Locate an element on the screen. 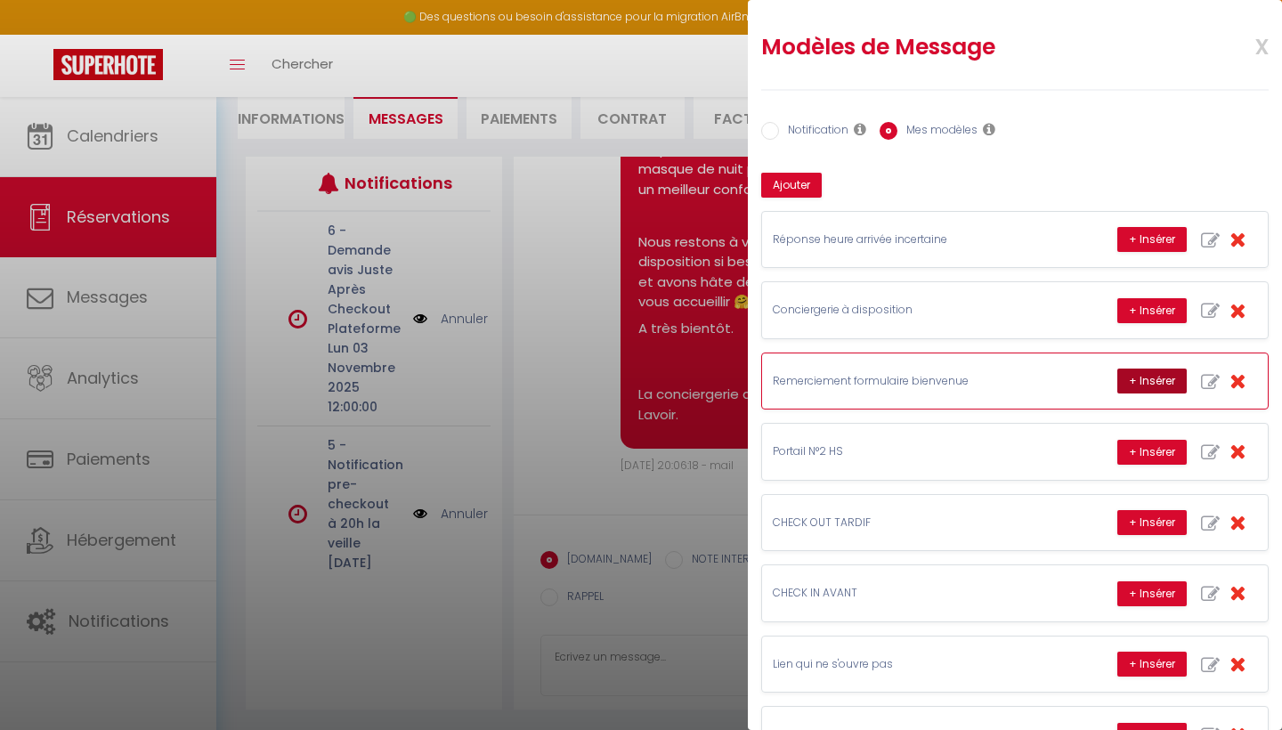 The height and width of the screenshot is (730, 1282). label: Mes modèles is located at coordinates (937, 132).